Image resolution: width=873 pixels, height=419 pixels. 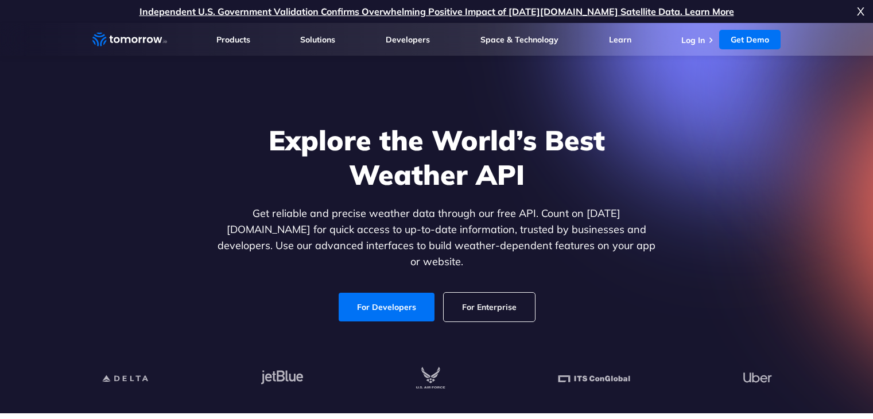 I want to click on a: Developers, so click(x=408, y=40).